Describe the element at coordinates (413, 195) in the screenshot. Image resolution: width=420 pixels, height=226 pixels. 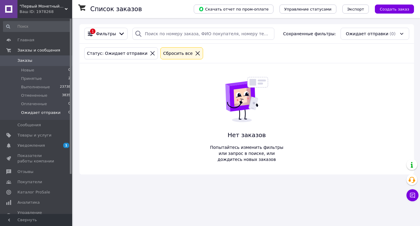
I see `button: Чат с покупателем` at that location.